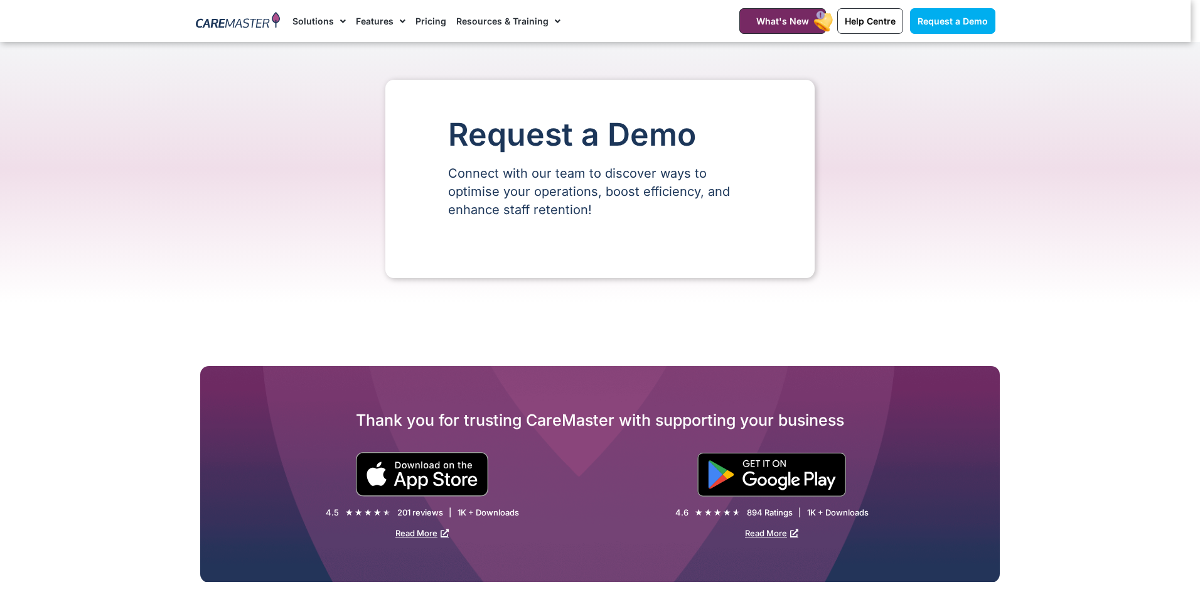  I want to click on img: small black download on the apple app store button., so click(422, 474).